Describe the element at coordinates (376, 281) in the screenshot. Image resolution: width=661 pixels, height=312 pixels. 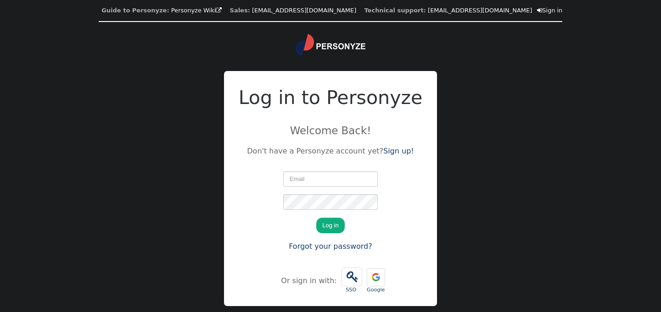
I see `a: Google` at that location.